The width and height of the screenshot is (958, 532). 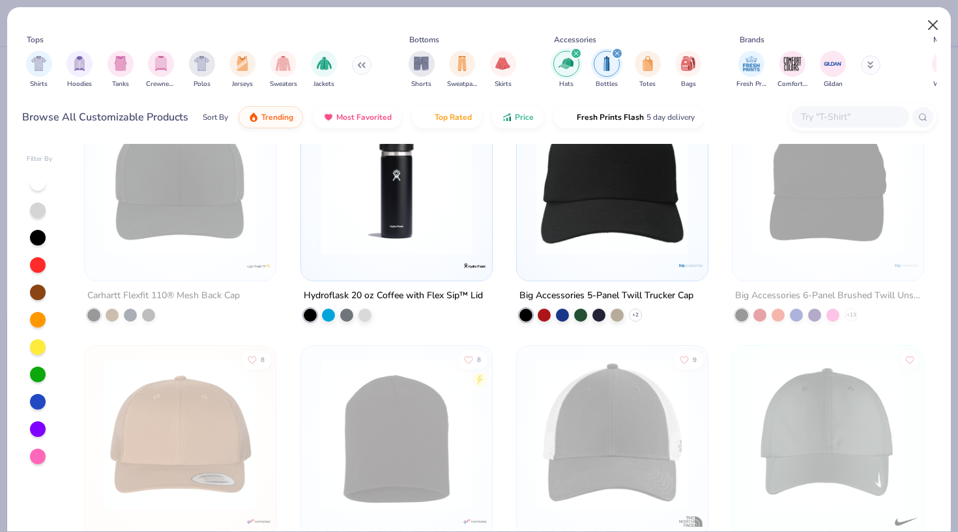 I want to click on img: Big Accessories logo, so click(x=906, y=266).